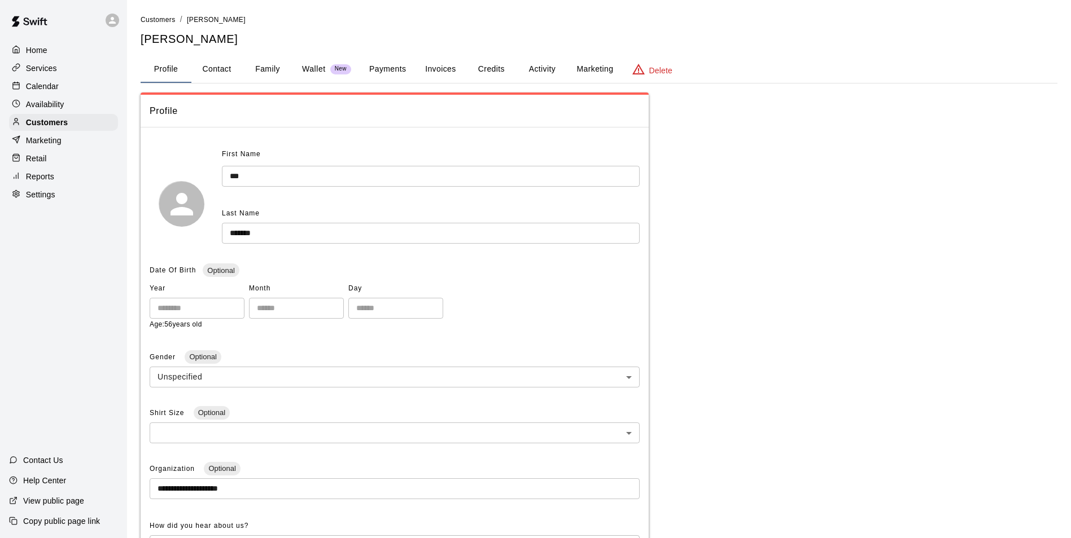 This screenshot has height=538, width=1071. I want to click on p: Reports, so click(40, 177).